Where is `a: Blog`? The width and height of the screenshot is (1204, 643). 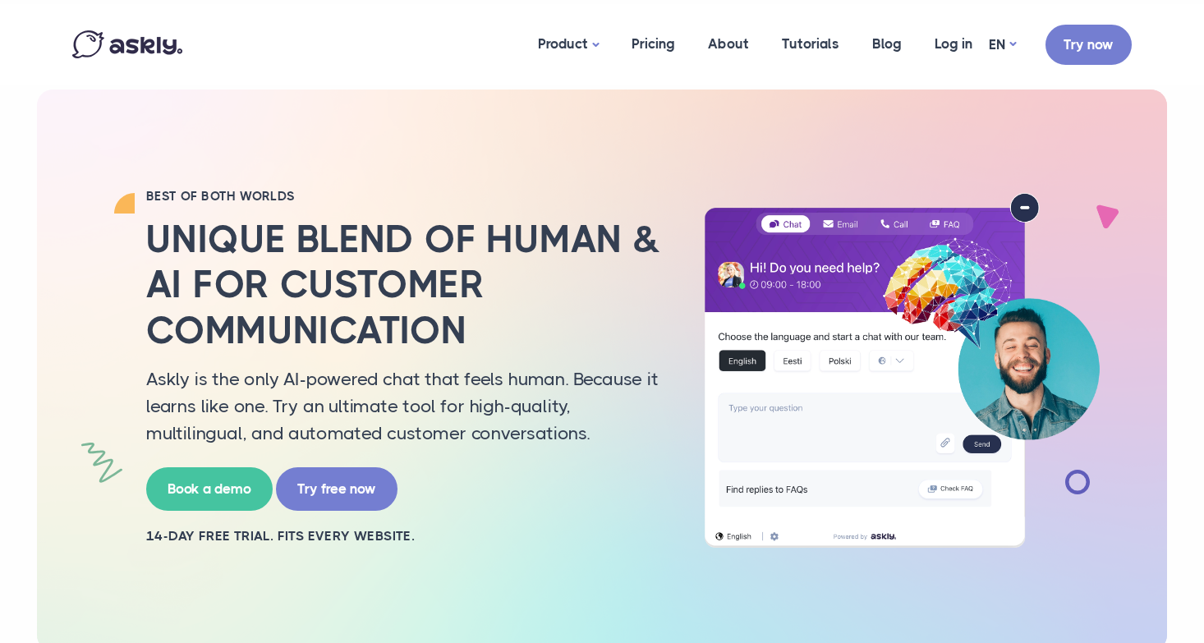
a: Blog is located at coordinates (887, 44).